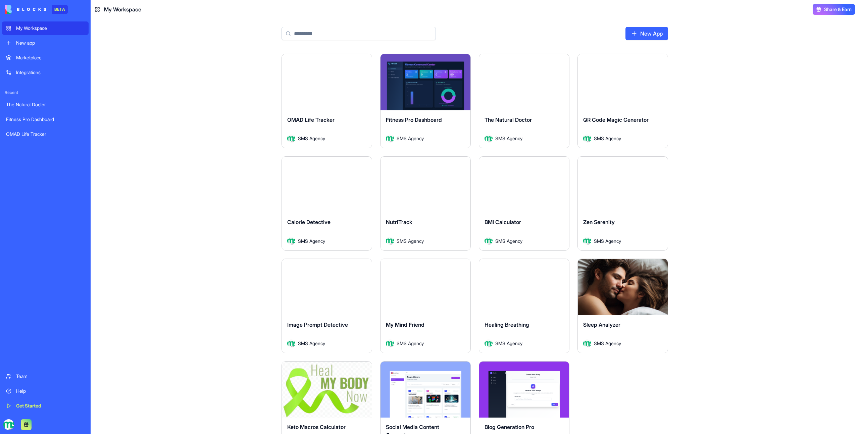 This screenshot has width=859, height=434. Describe the element at coordinates (45, 105) in the screenshot. I see `div: The Natural Doctor` at that location.